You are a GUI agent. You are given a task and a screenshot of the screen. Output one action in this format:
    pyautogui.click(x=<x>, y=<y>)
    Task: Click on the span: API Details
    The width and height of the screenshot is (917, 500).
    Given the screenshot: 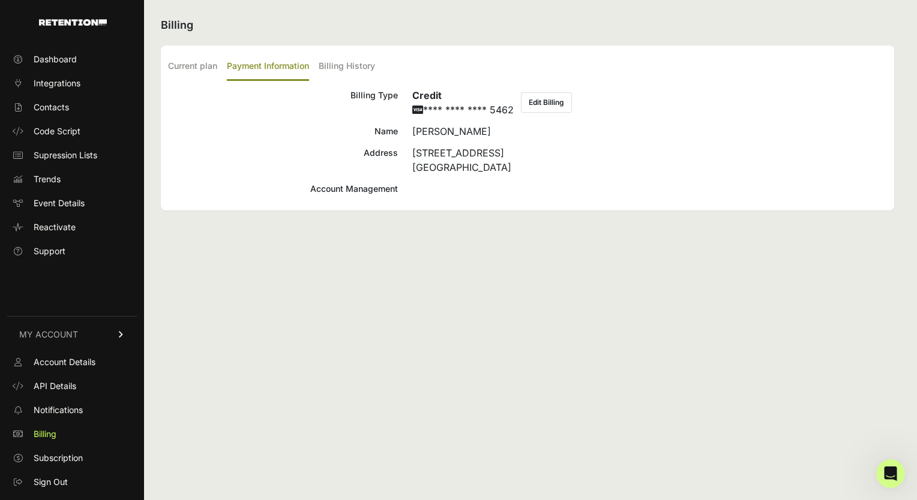 What is the action you would take?
    pyautogui.click(x=55, y=386)
    